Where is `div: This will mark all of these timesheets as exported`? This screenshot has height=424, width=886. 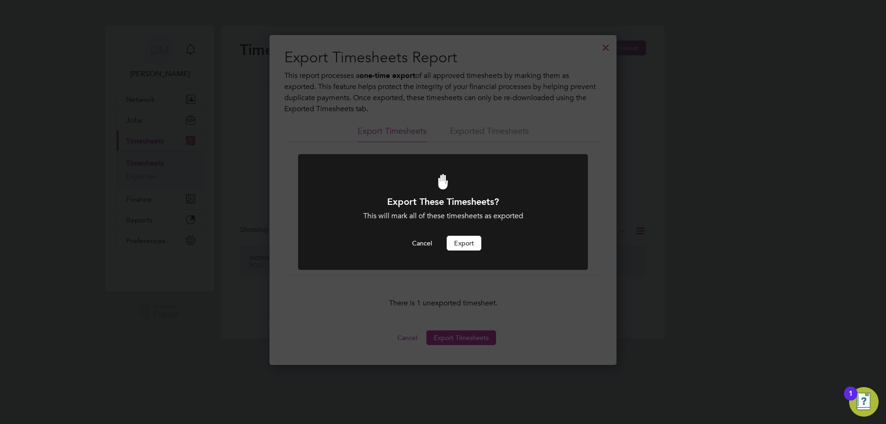
div: This will mark all of these timesheets as exported is located at coordinates (443, 216).